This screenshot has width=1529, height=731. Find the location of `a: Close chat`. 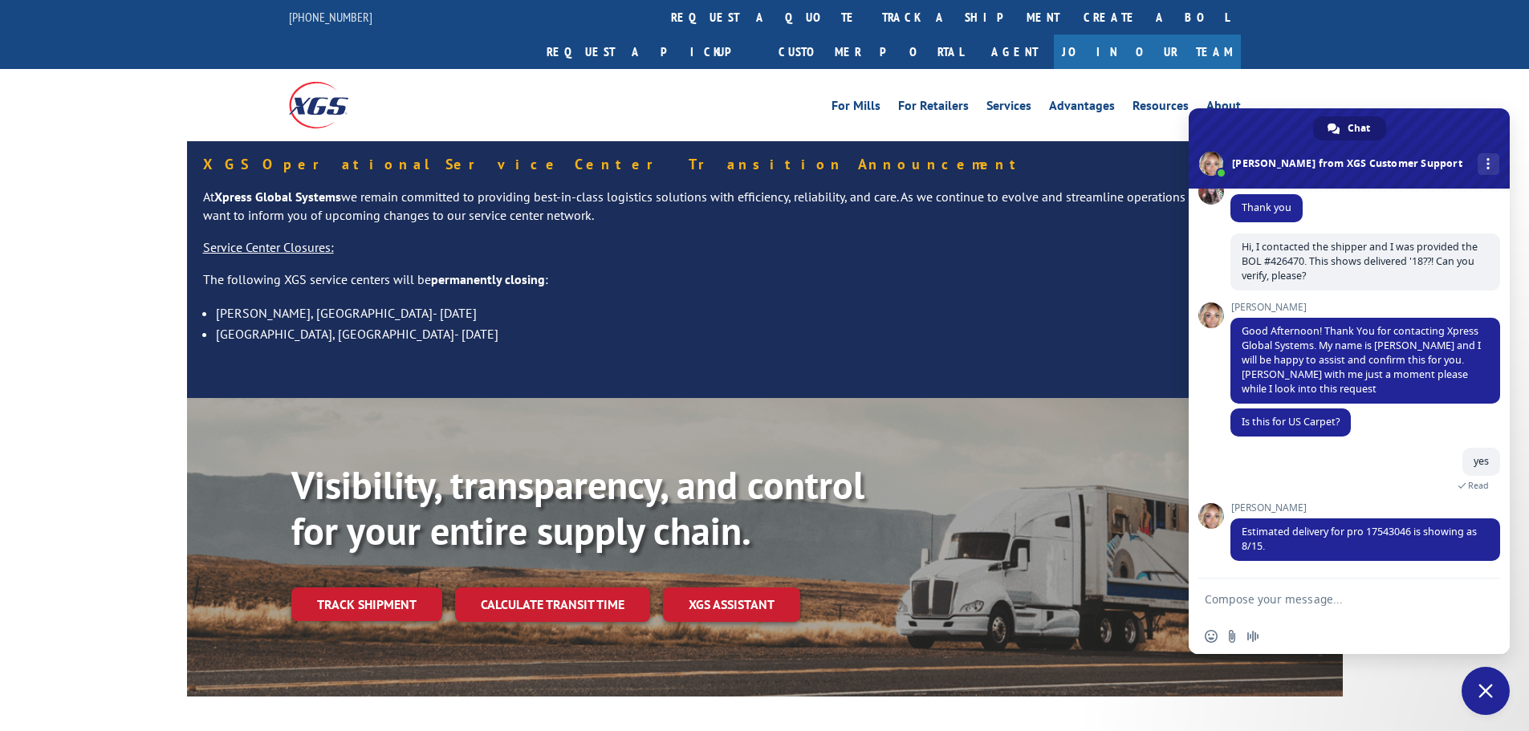

a: Close chat is located at coordinates (1485, 691).